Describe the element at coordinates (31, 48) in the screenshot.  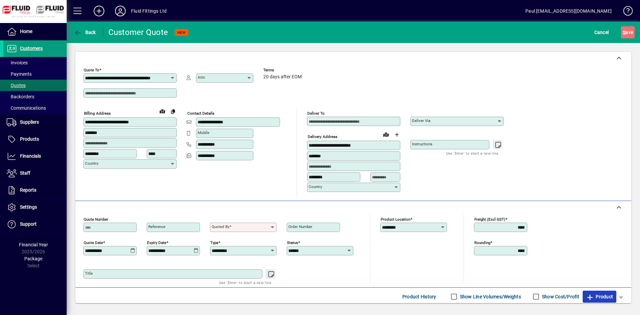
I see `span: Customers` at that location.